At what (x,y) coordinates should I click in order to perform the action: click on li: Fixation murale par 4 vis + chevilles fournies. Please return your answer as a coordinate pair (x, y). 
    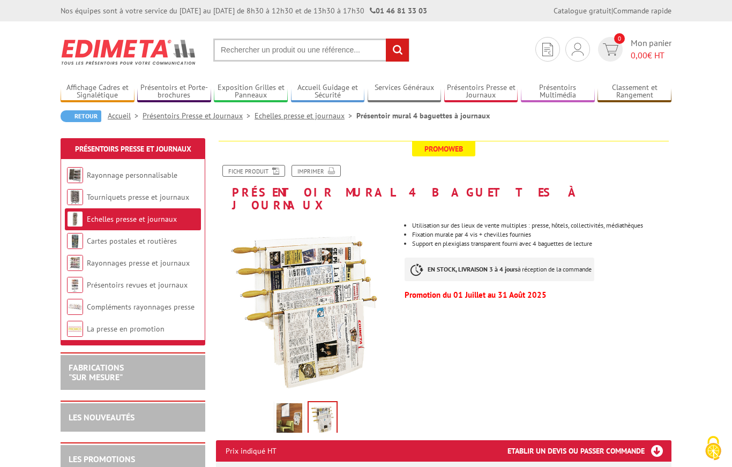
    Looking at the image, I should click on (542, 235).